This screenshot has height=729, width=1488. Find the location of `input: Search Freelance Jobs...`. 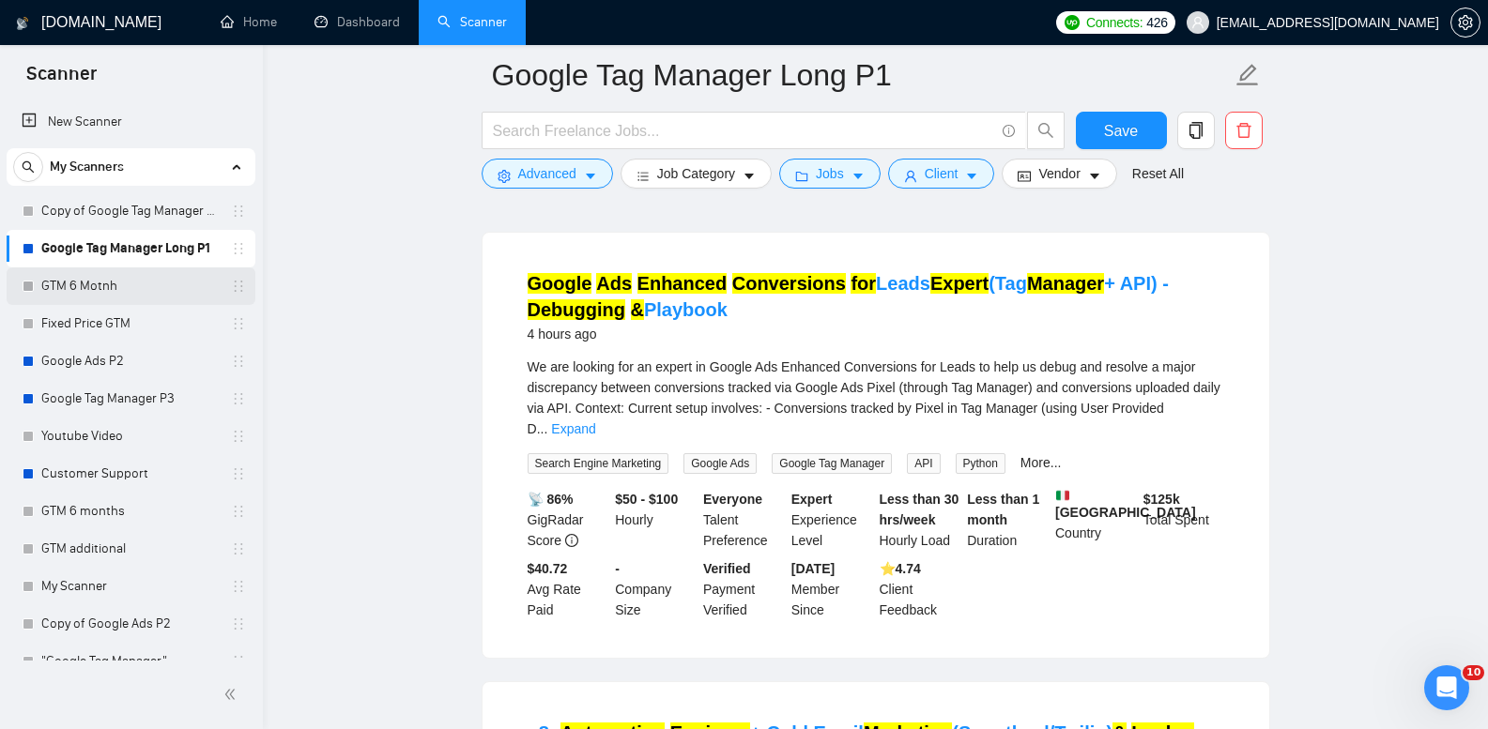

input: Search Freelance Jobs... is located at coordinates (744, 130).